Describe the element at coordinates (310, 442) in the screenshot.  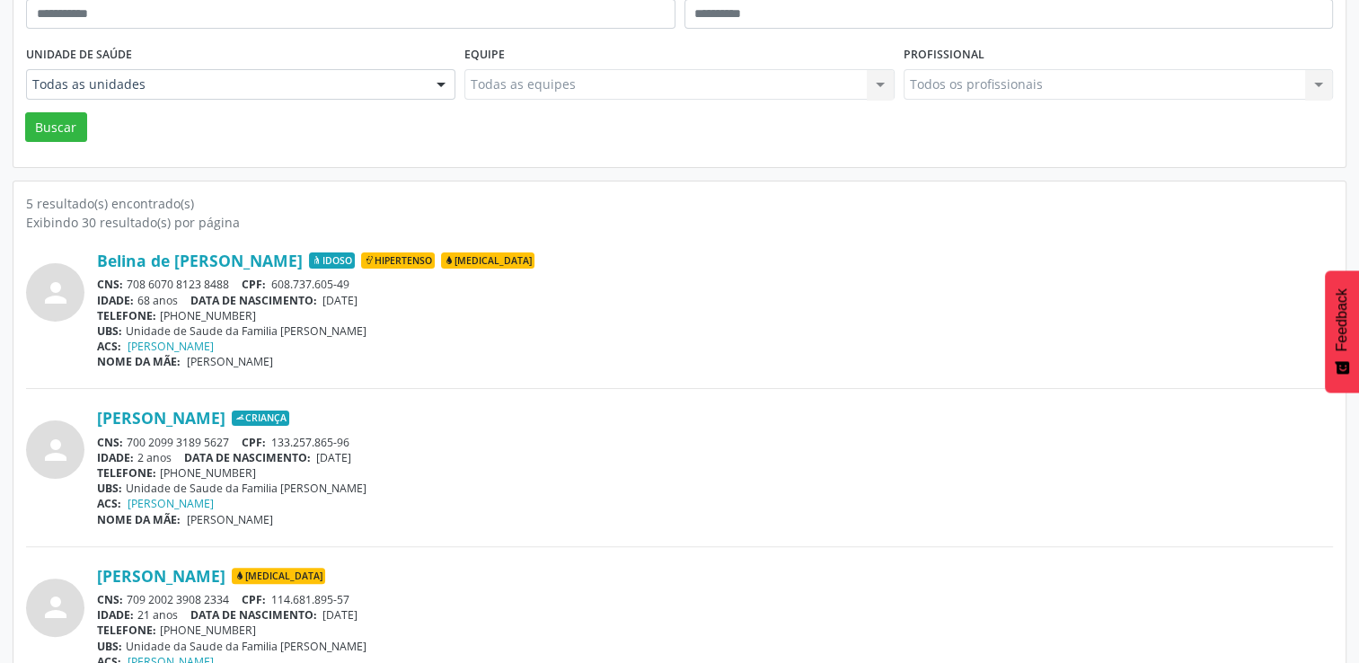
I see `span: 133.257.865-96` at that location.